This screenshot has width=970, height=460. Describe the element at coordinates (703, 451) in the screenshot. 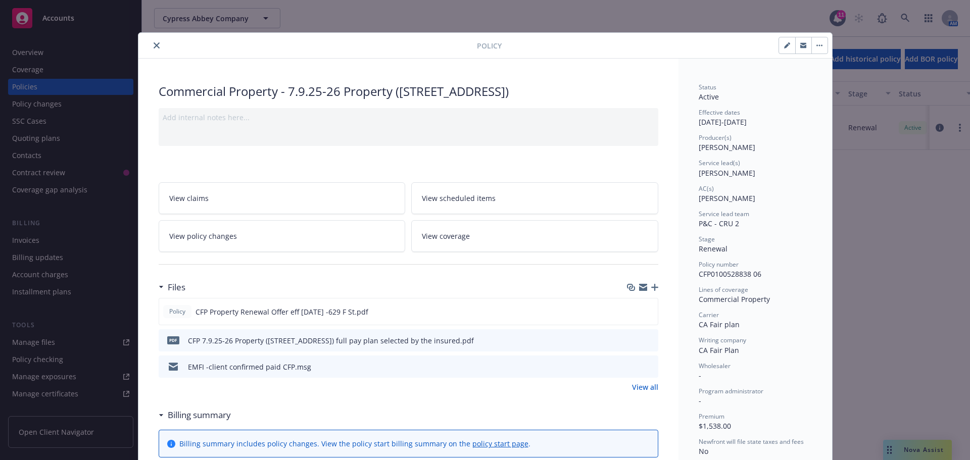

I see `span: No` at that location.